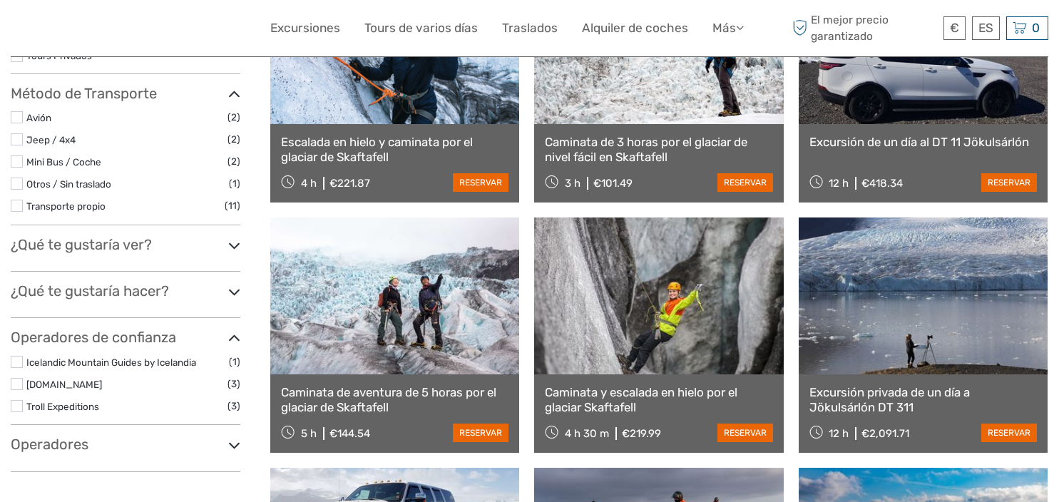 Image resolution: width=1059 pixels, height=502 pixels. I want to click on a: Icelandic Mountain Guides by Icelandia, so click(111, 362).